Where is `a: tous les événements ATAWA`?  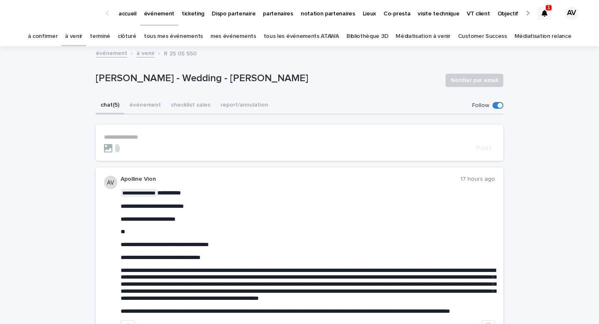
a: tous les événements ATAWA is located at coordinates (301, 36).